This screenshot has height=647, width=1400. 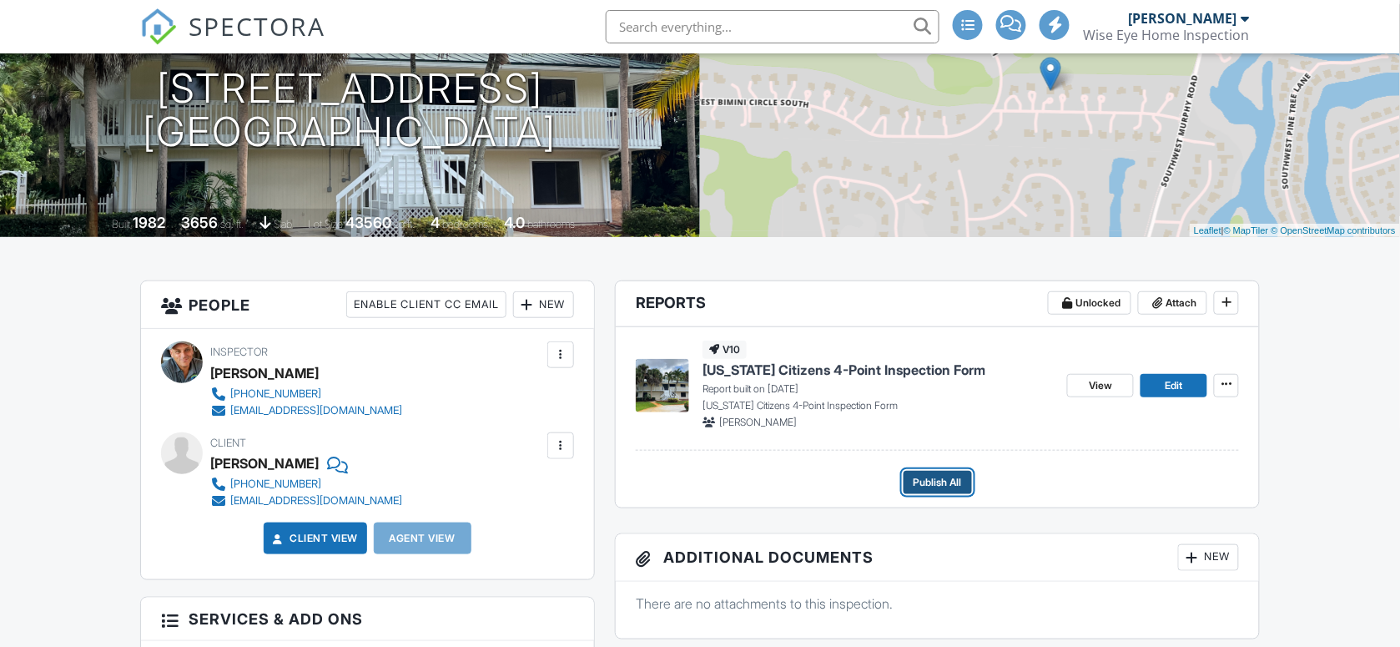 I want to click on img: The Best Home Inspection Software - Spectora, so click(x=159, y=27).